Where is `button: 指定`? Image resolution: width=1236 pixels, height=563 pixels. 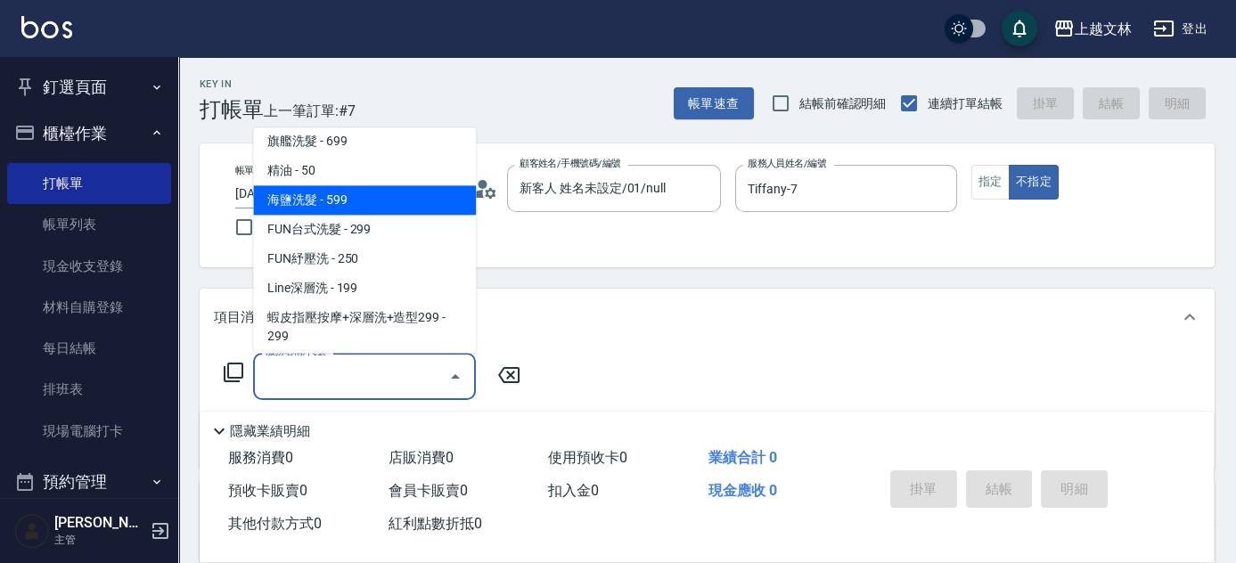 button: 指定 is located at coordinates (990, 182).